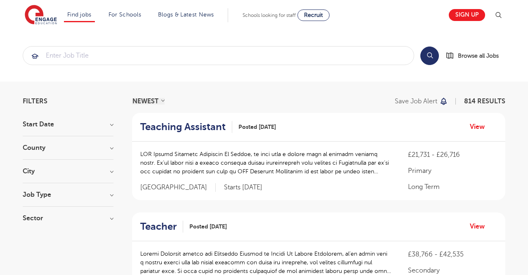  What do you see at coordinates (475, 56) in the screenshot?
I see `a: Browse all Jobs` at bounding box center [475, 56].